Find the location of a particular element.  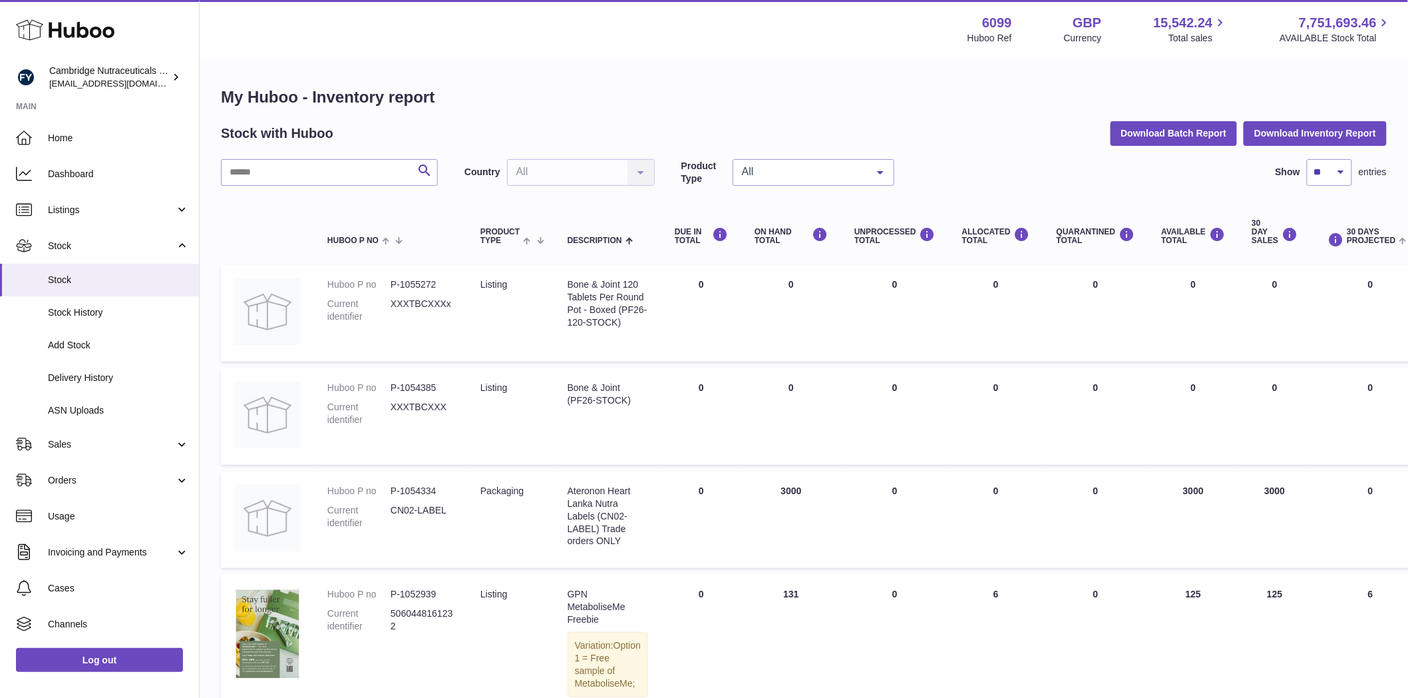

span: Invoicing and Payments is located at coordinates (111, 552).